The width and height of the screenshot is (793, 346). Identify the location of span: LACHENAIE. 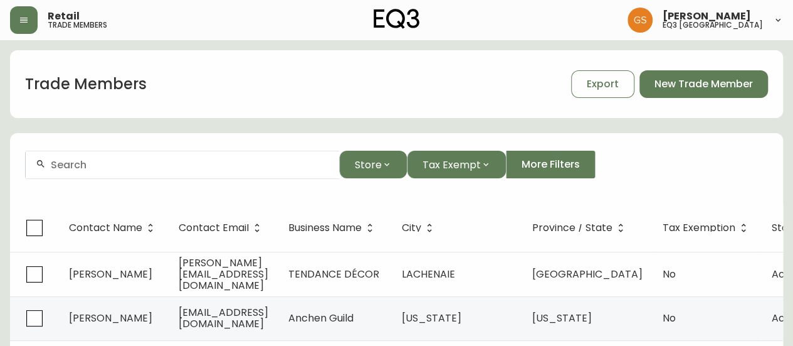
(428, 273).